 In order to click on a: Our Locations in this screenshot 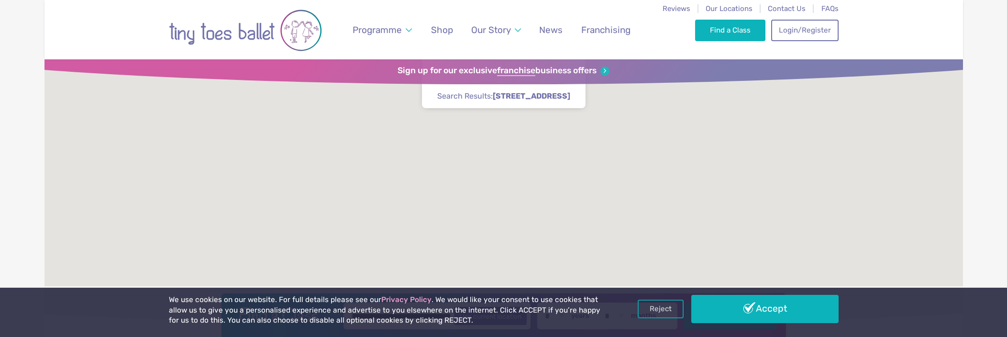, I will do `click(729, 9)`.